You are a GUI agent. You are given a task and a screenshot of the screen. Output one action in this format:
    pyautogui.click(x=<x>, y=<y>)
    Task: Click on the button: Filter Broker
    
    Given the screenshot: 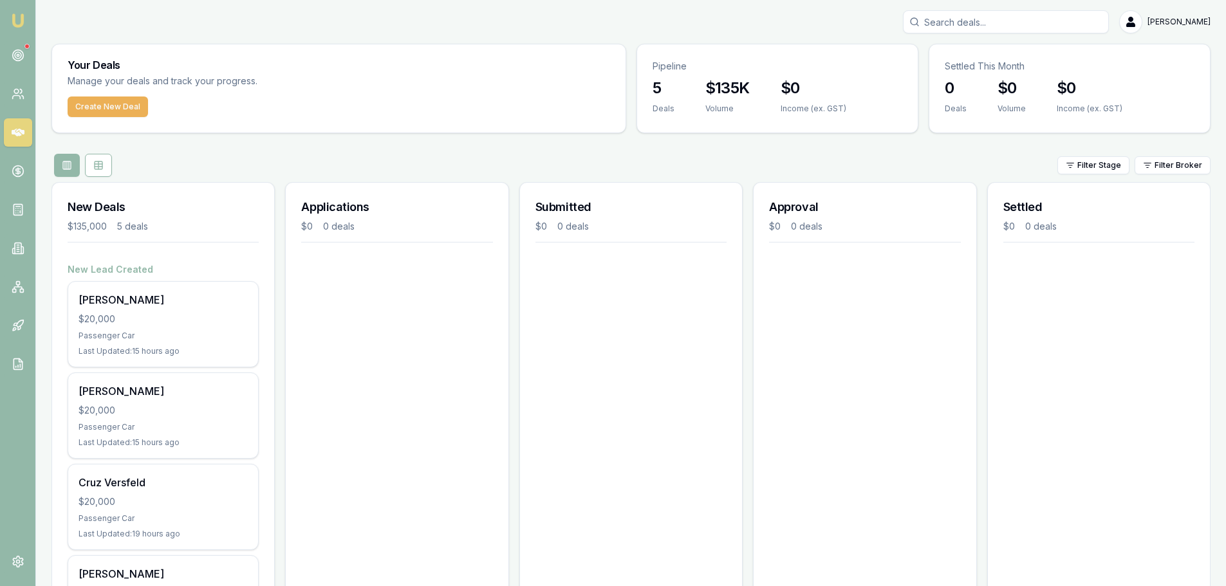 What is the action you would take?
    pyautogui.click(x=1172, y=165)
    